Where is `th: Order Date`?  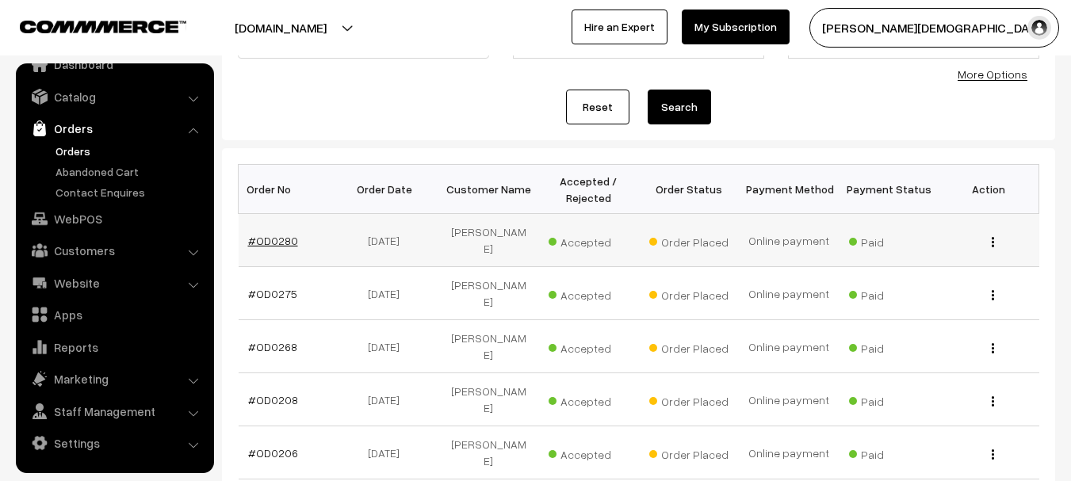
th: Order Date is located at coordinates (389, 190).